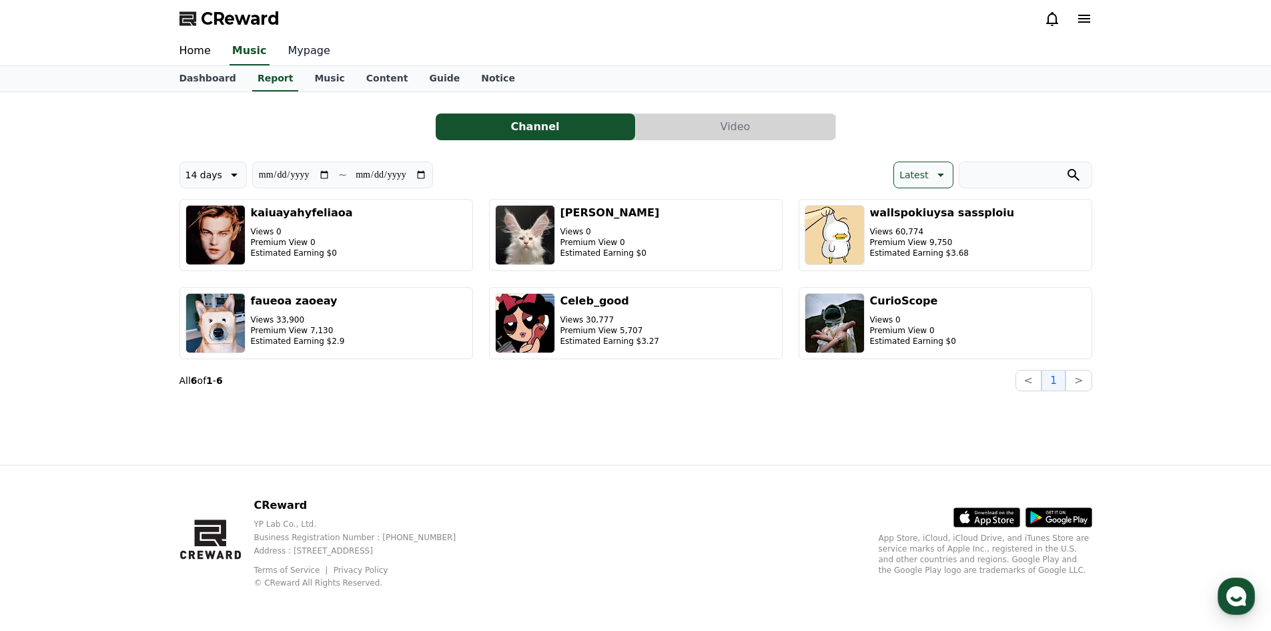 The width and height of the screenshot is (1271, 631). Describe the element at coordinates (914, 175) in the screenshot. I see `p: Latest` at that location.